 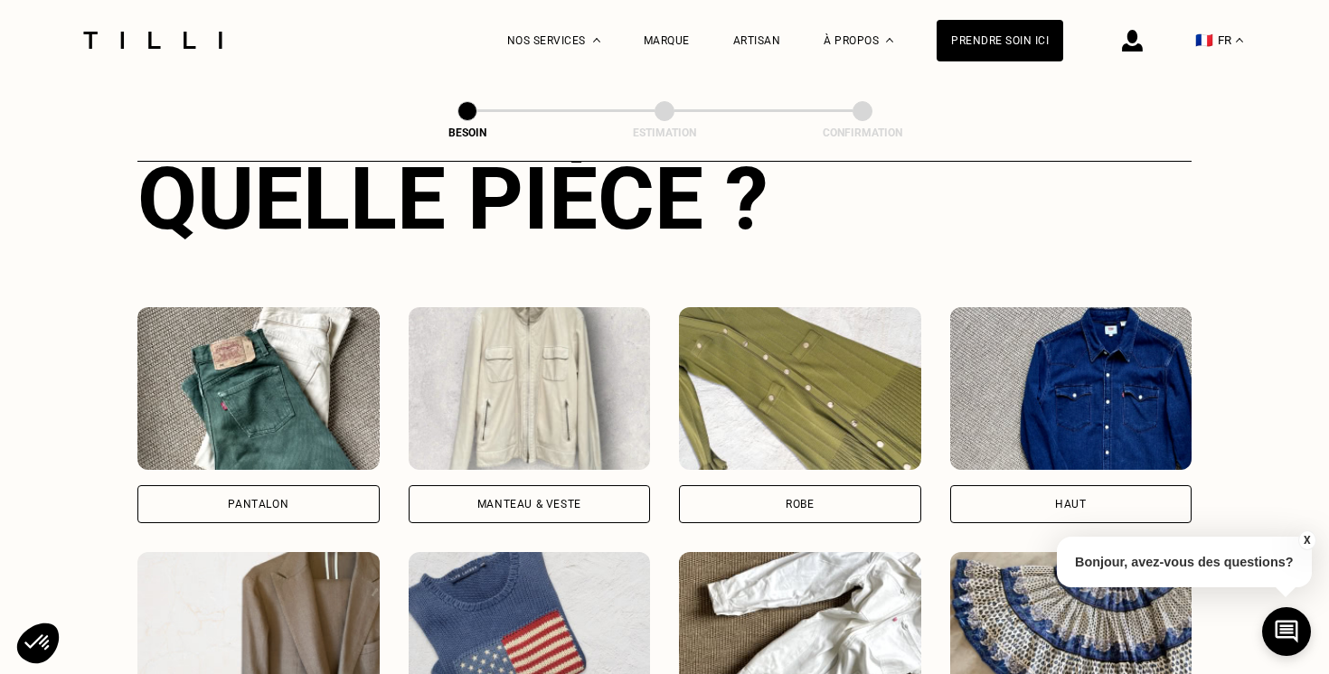 What do you see at coordinates (757, 41) in the screenshot?
I see `div: Artisan` at bounding box center [757, 41].